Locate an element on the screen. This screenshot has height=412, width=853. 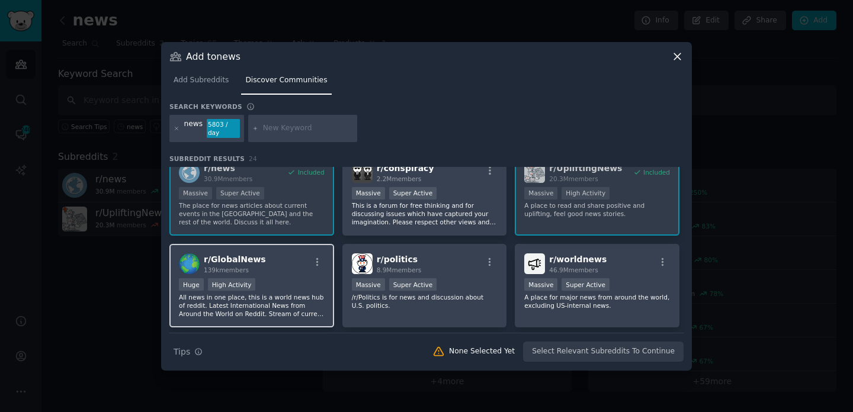
span: Add Subreddits is located at coordinates (201, 81).